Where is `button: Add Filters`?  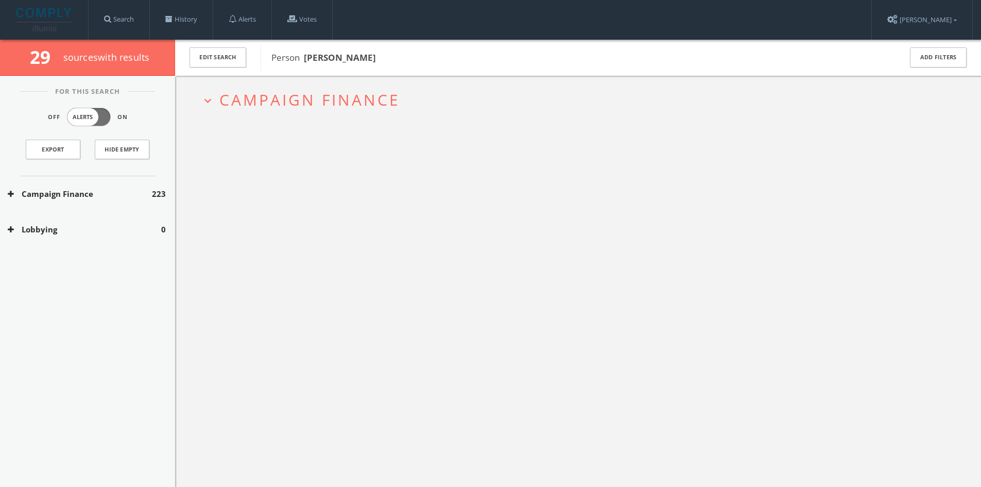 button: Add Filters is located at coordinates (939, 57).